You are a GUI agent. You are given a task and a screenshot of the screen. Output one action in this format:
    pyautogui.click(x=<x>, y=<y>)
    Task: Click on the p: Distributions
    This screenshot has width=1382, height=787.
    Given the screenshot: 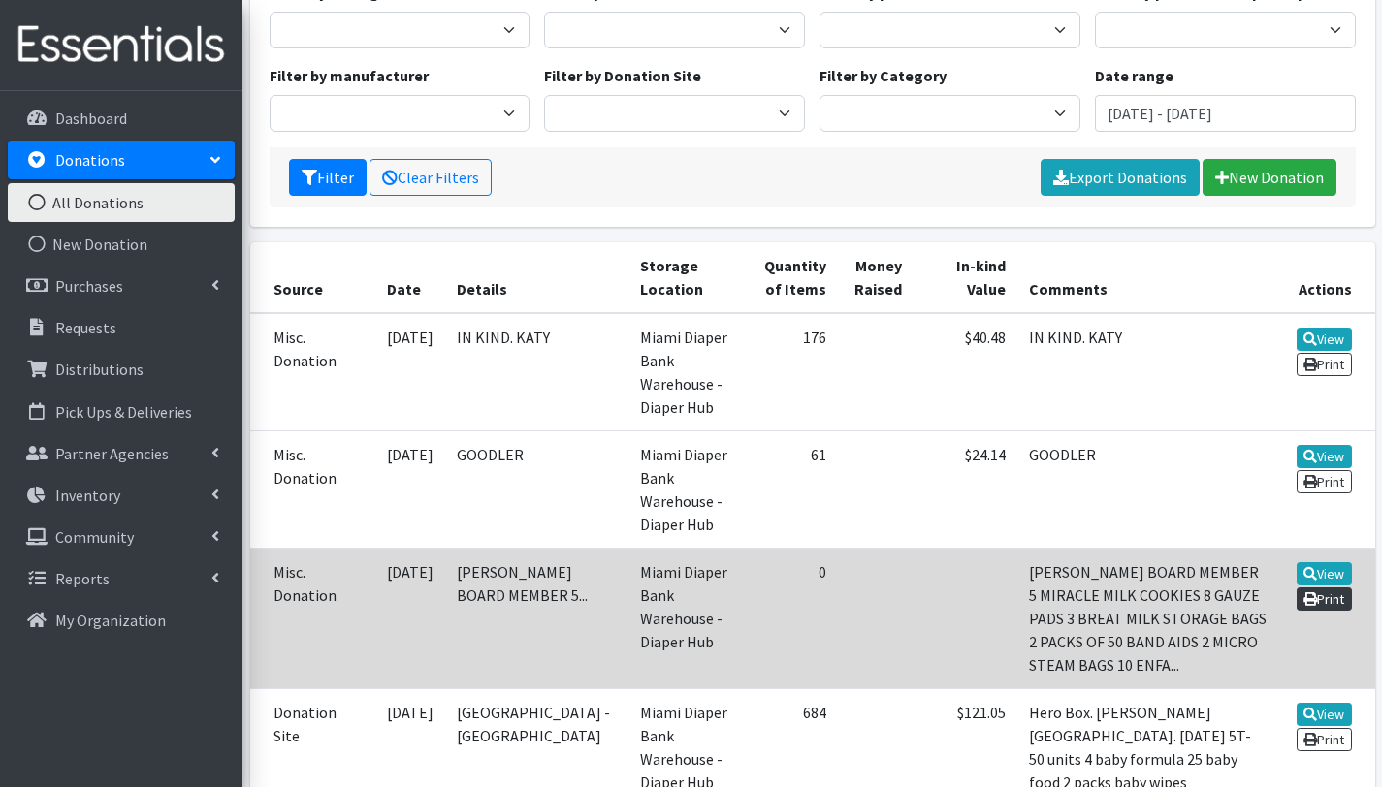 What is the action you would take?
    pyautogui.click(x=99, y=369)
    